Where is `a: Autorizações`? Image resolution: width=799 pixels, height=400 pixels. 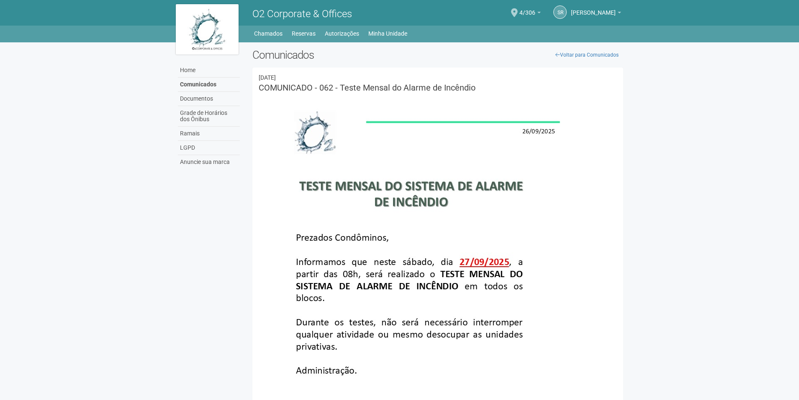
a: Autorizações is located at coordinates (342, 34).